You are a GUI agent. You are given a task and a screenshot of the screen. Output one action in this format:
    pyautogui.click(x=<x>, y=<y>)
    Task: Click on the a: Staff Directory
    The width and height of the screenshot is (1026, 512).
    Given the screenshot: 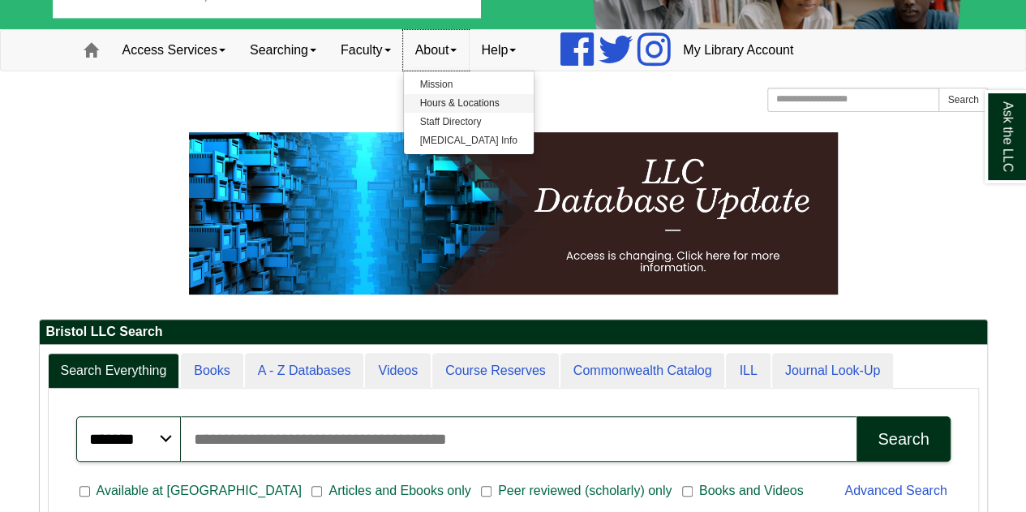 What is the action you would take?
    pyautogui.click(x=469, y=122)
    